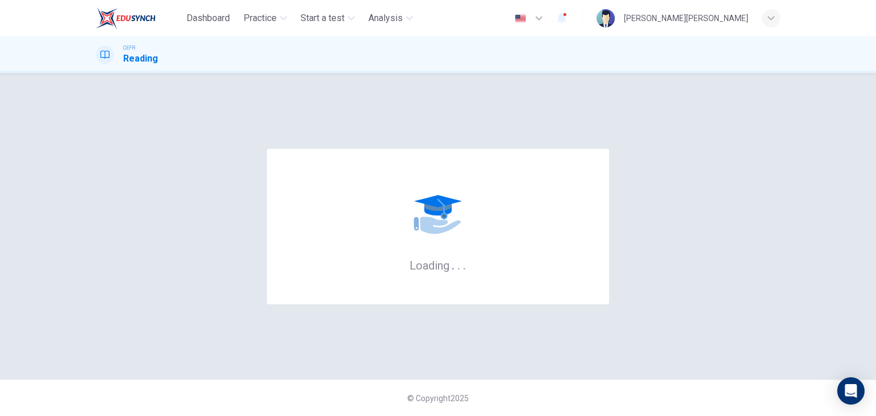  What do you see at coordinates (139, 18) in the screenshot?
I see `a: EduSynch logo` at bounding box center [139, 18].